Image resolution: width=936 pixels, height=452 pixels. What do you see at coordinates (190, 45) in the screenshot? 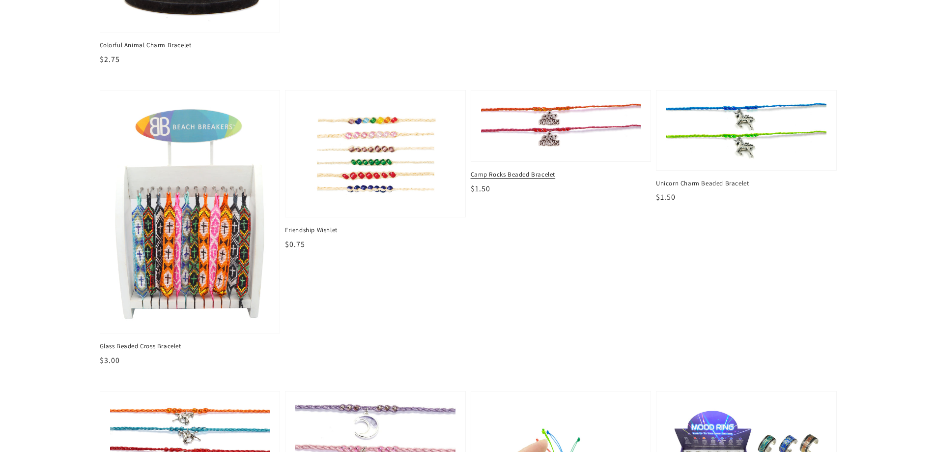
I see `span: Colorful Animal Charm Bracelet` at bounding box center [190, 45].